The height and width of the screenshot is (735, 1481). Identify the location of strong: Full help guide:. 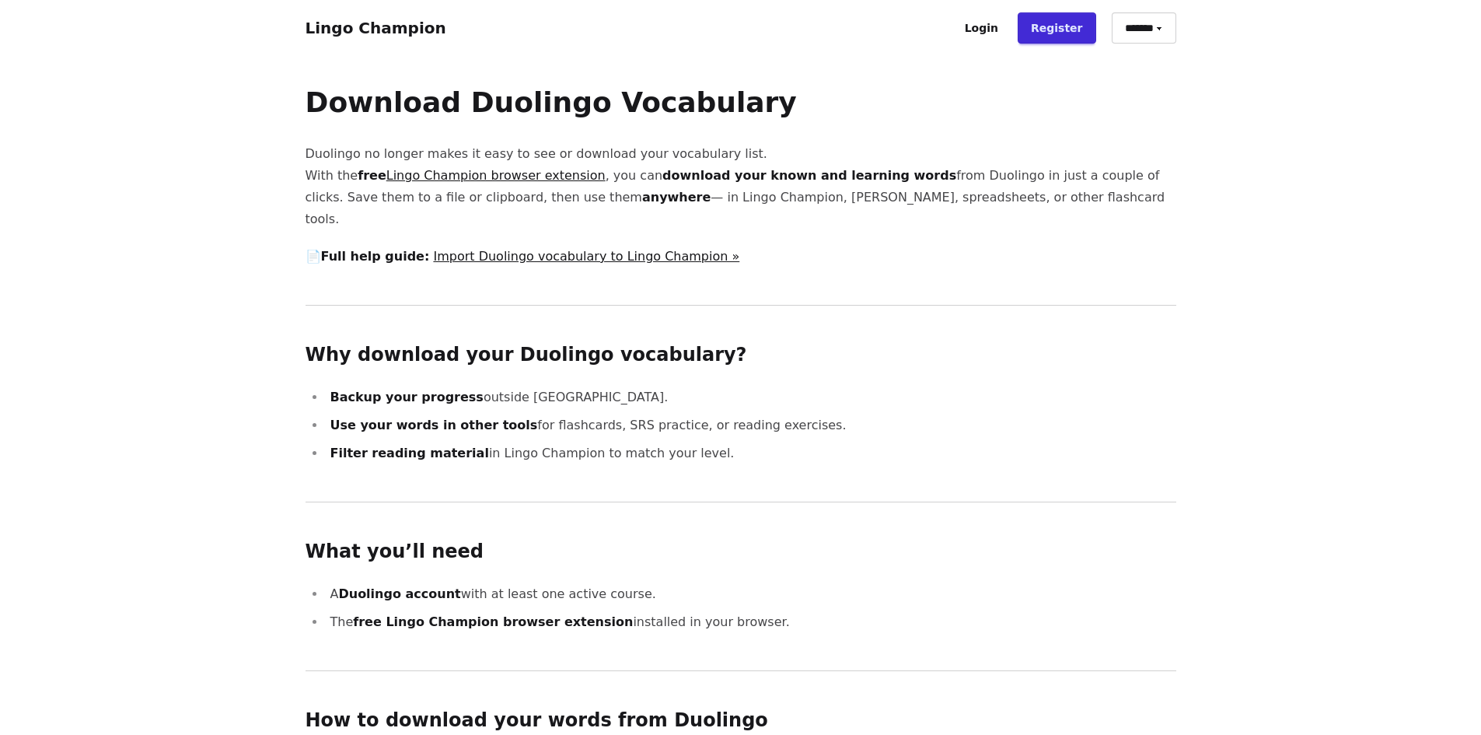
(375, 256).